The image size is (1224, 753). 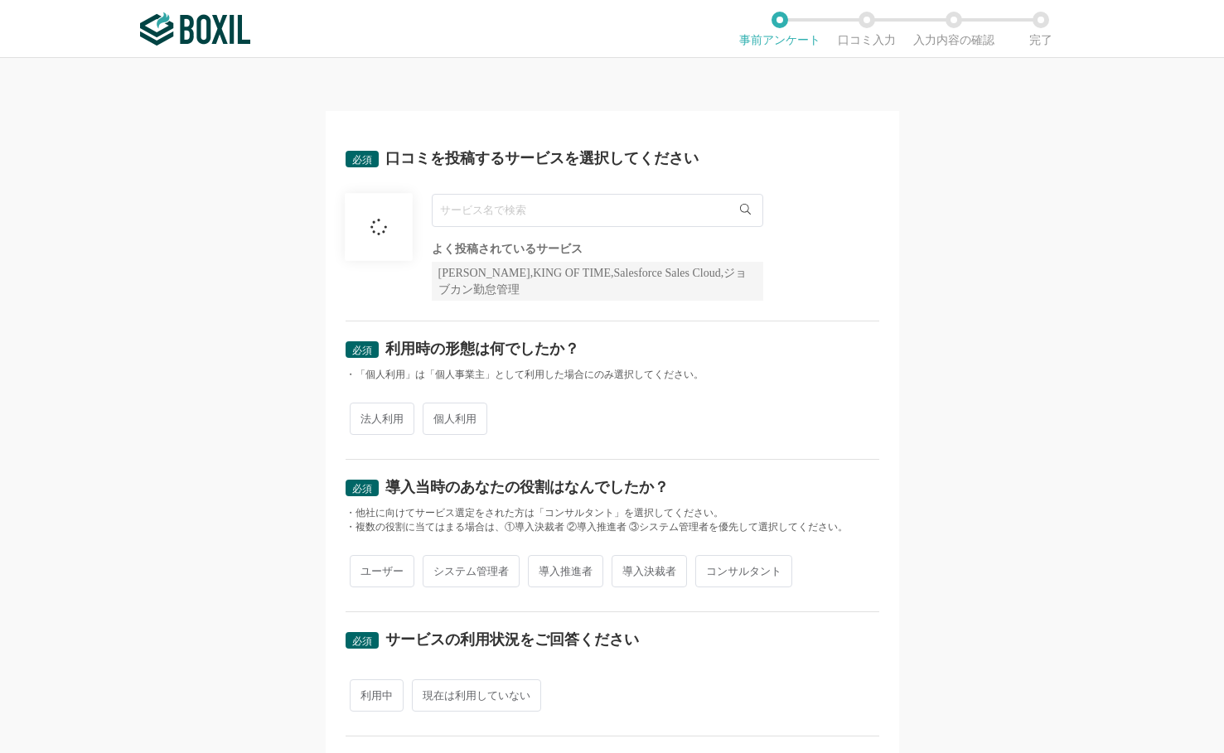 I want to click on li: 事前アンケート, so click(x=780, y=29).